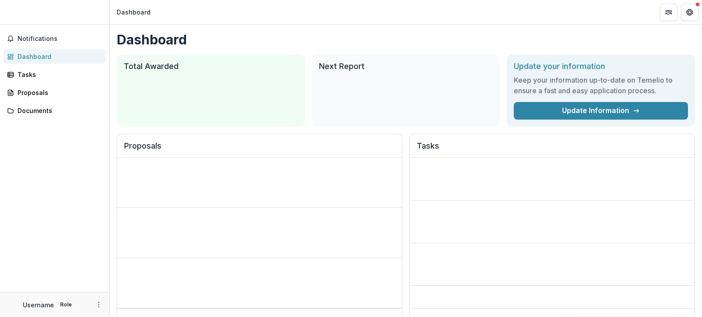 This screenshot has width=702, height=317. Describe the element at coordinates (54, 39) in the screenshot. I see `button: Notifications` at that location.